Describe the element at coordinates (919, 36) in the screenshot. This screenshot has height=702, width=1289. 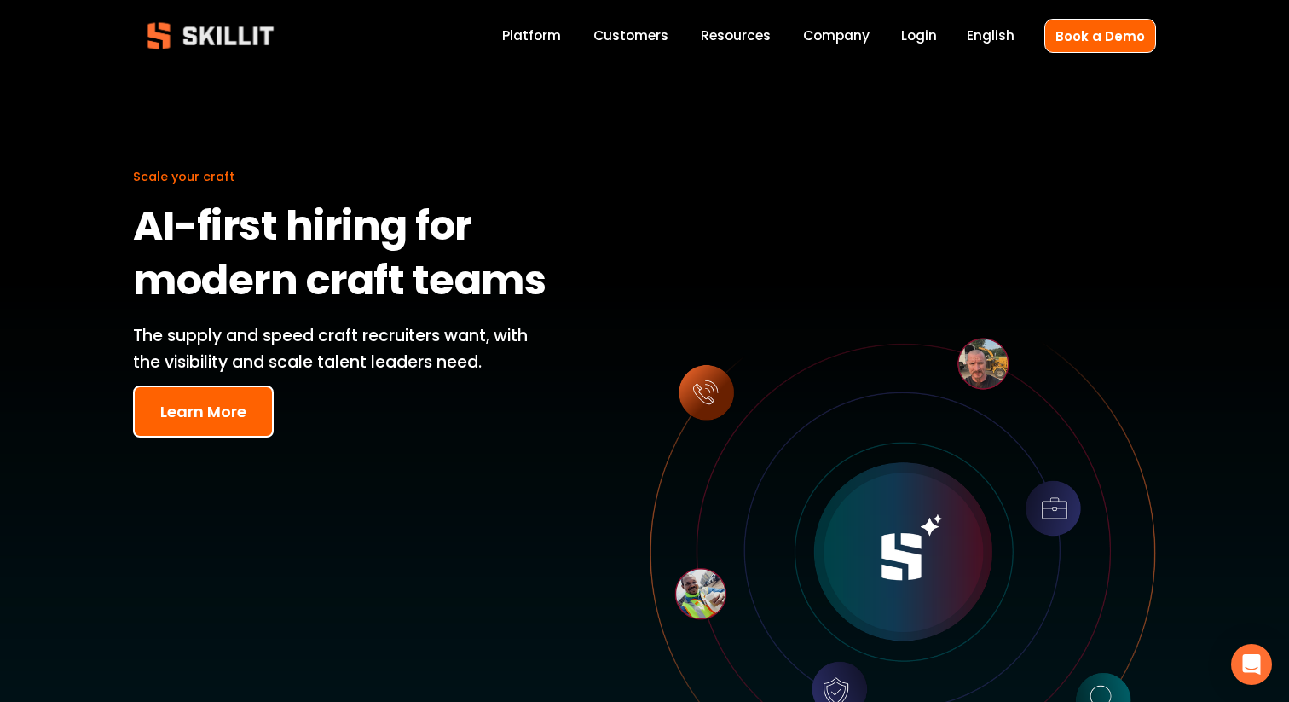
I see `a: Login` at that location.